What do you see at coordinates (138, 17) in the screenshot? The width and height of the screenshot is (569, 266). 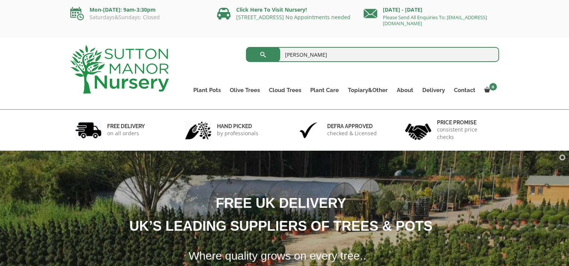 I see `p: Saturdays&Sundays: Closed` at bounding box center [138, 17].